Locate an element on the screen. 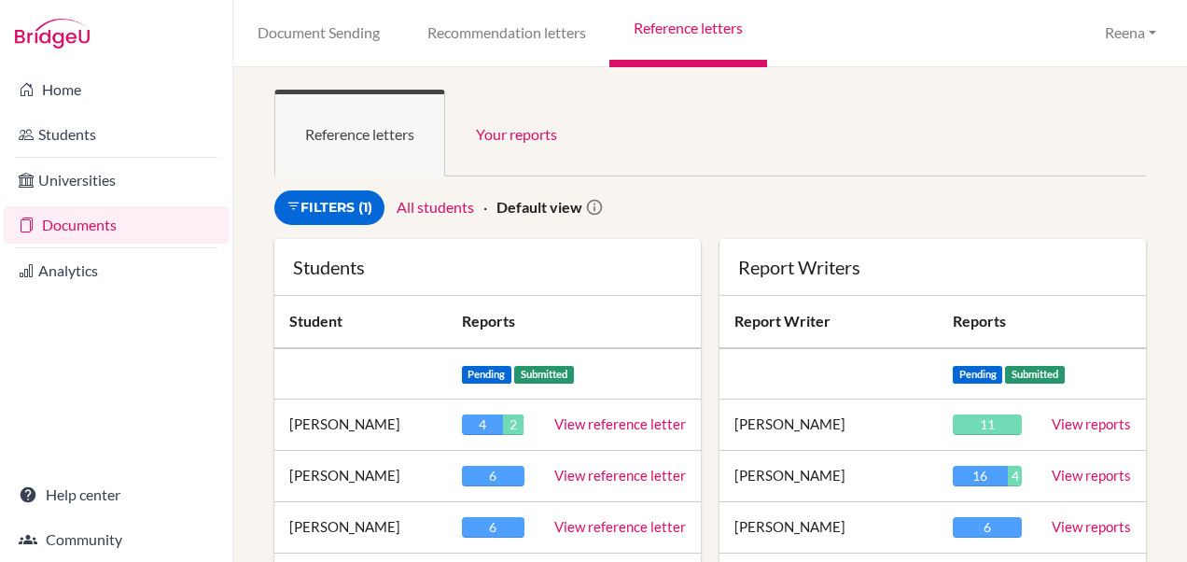 The image size is (1187, 562). a: Reference letters is located at coordinates (359, 132).